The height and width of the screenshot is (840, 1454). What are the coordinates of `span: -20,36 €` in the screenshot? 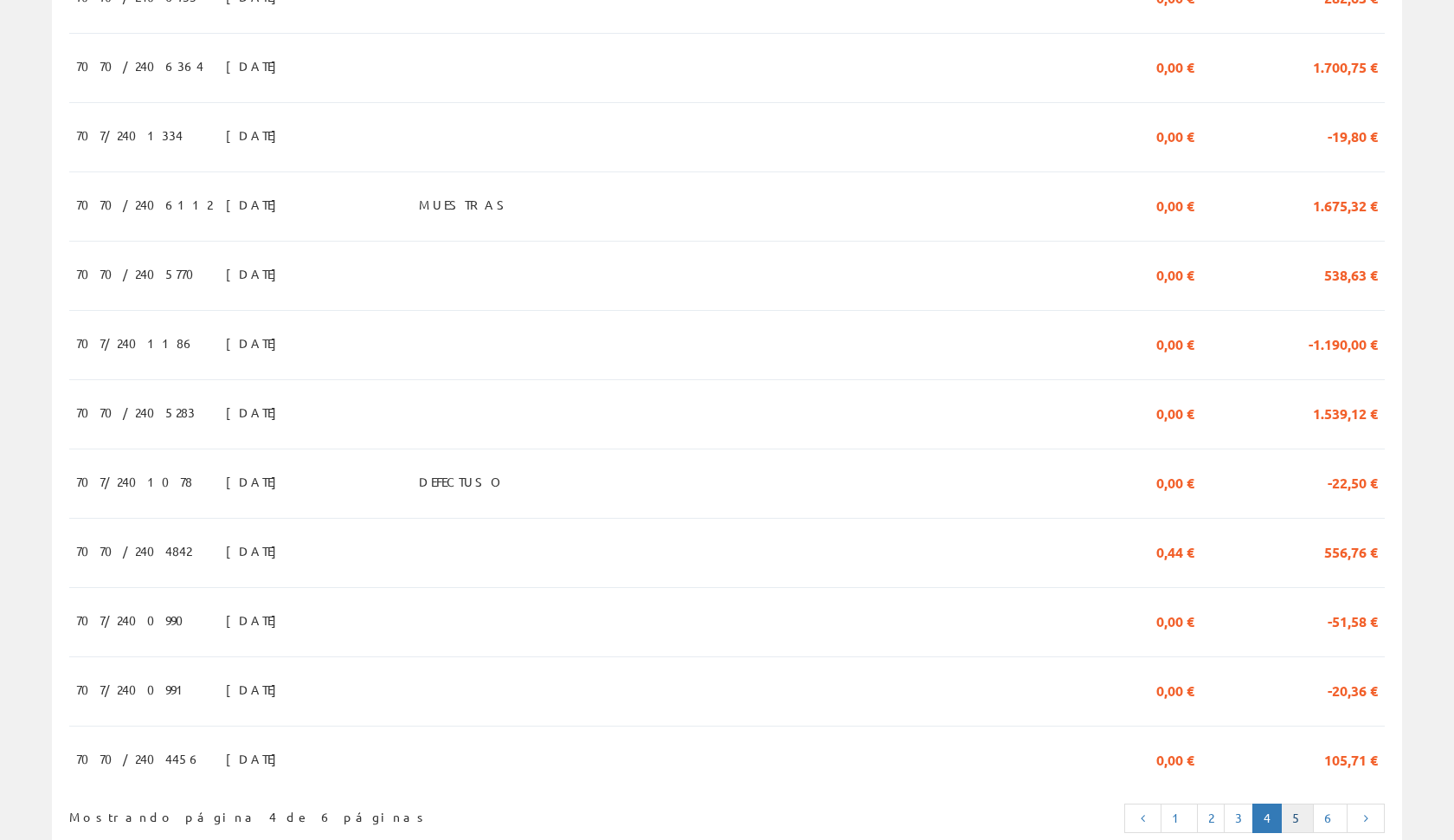 It's located at (1353, 689).